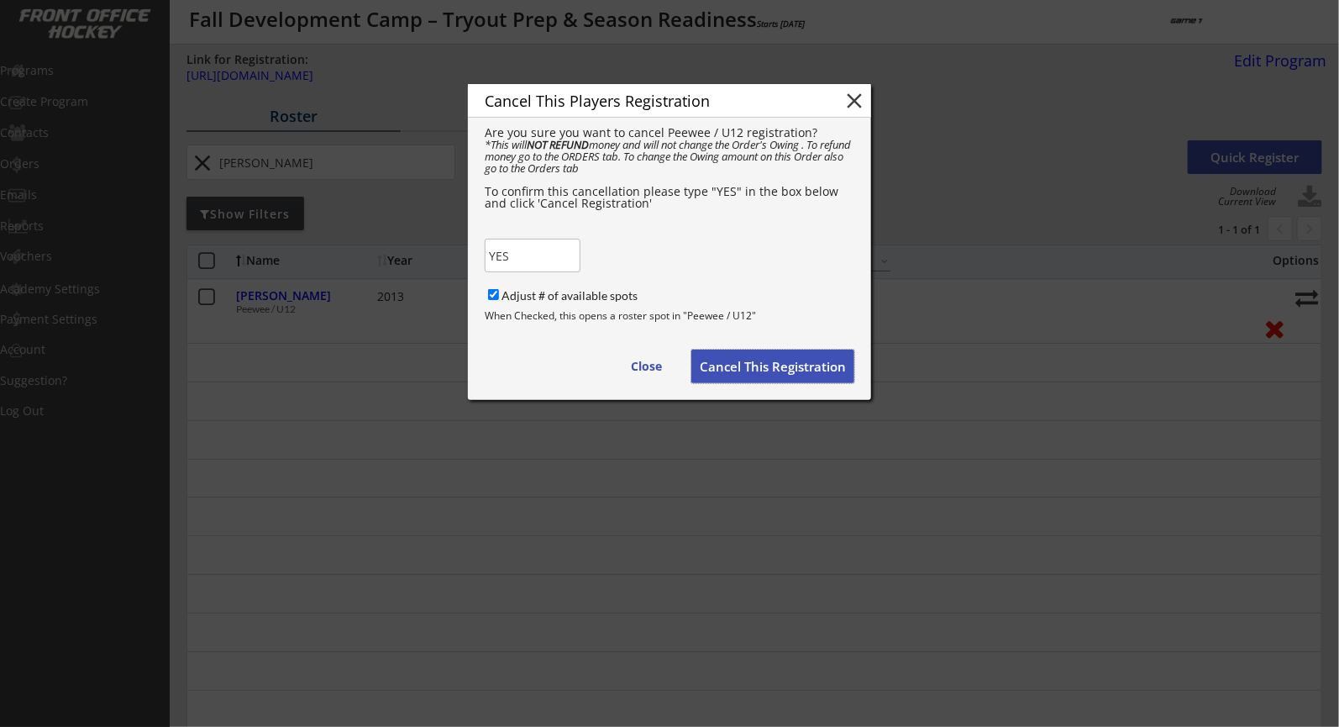 This screenshot has width=1339, height=727. What do you see at coordinates (558, 145) in the screenshot?
I see `strong: NOT REFUND` at bounding box center [558, 145].